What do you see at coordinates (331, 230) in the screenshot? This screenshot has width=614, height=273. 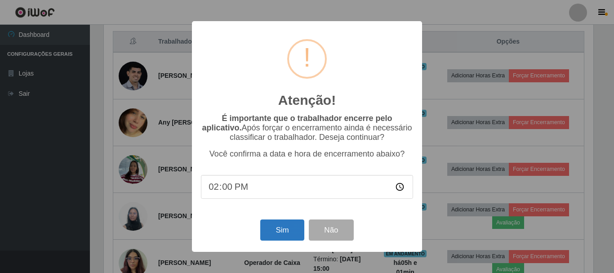 I see `button: Não` at bounding box center [331, 230].